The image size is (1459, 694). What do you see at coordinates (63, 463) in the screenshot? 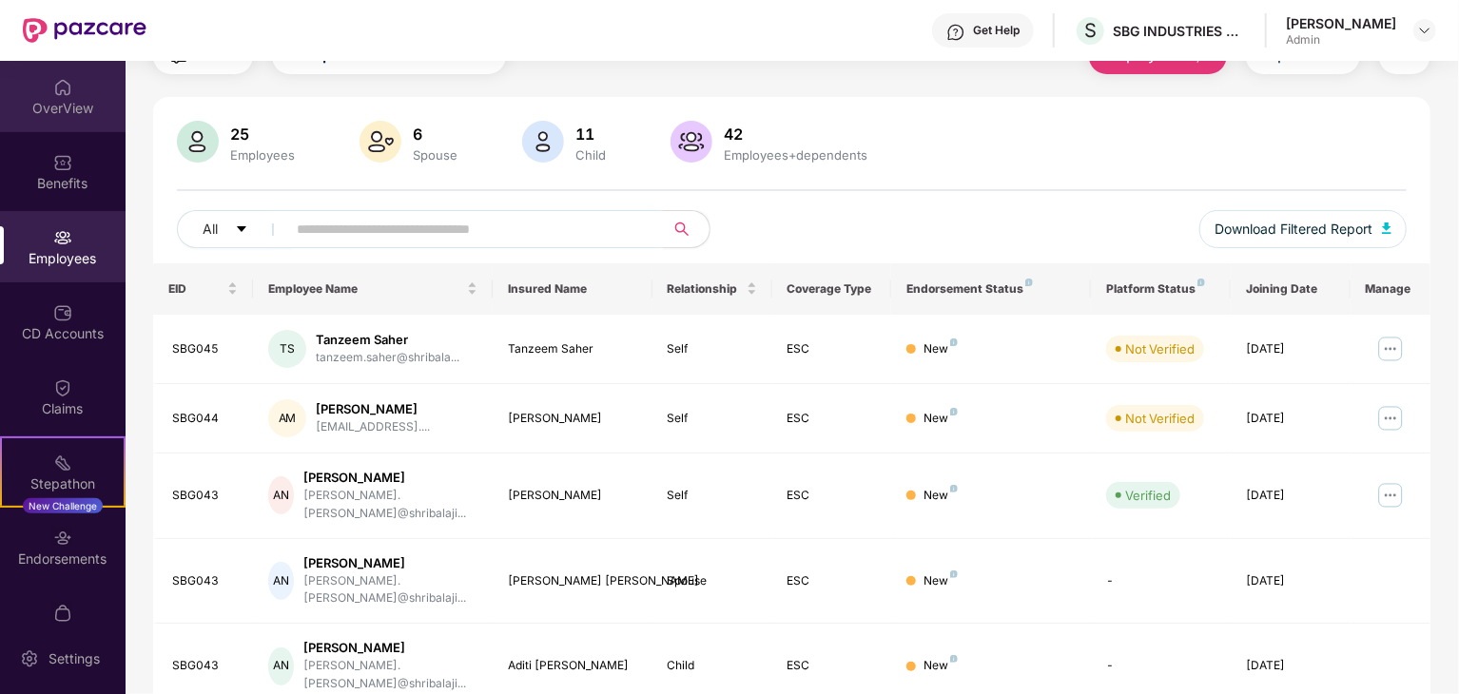
I see `img: svg+xml;base64,PHN2ZyB4bWxucz0iaHR0cDovL3d3dy53My5vcmcvMjAwMC9zdmciIHdpZHRoPSIyMSIgaGVpZ2h0PSIyMC...` at bounding box center [63, 463].